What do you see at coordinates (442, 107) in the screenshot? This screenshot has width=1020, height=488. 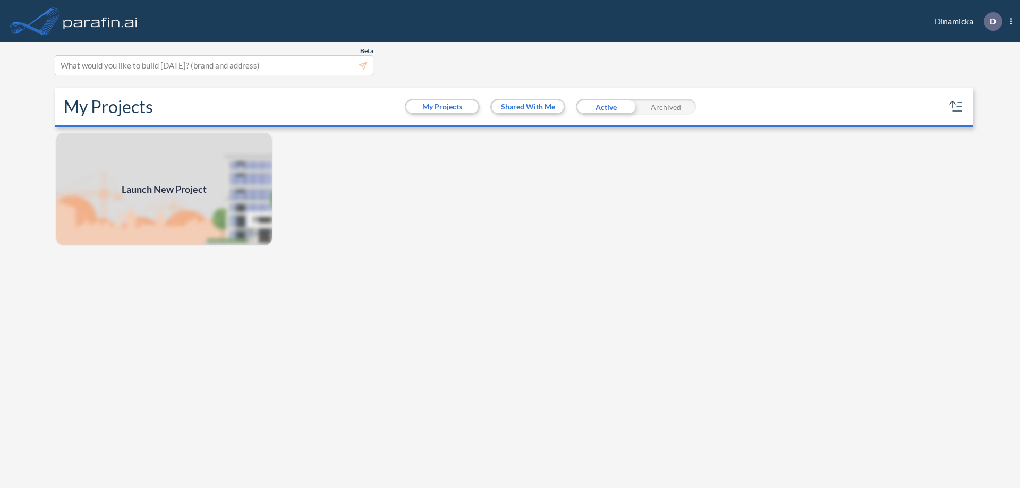 I see `button: My Projects` at bounding box center [442, 107].